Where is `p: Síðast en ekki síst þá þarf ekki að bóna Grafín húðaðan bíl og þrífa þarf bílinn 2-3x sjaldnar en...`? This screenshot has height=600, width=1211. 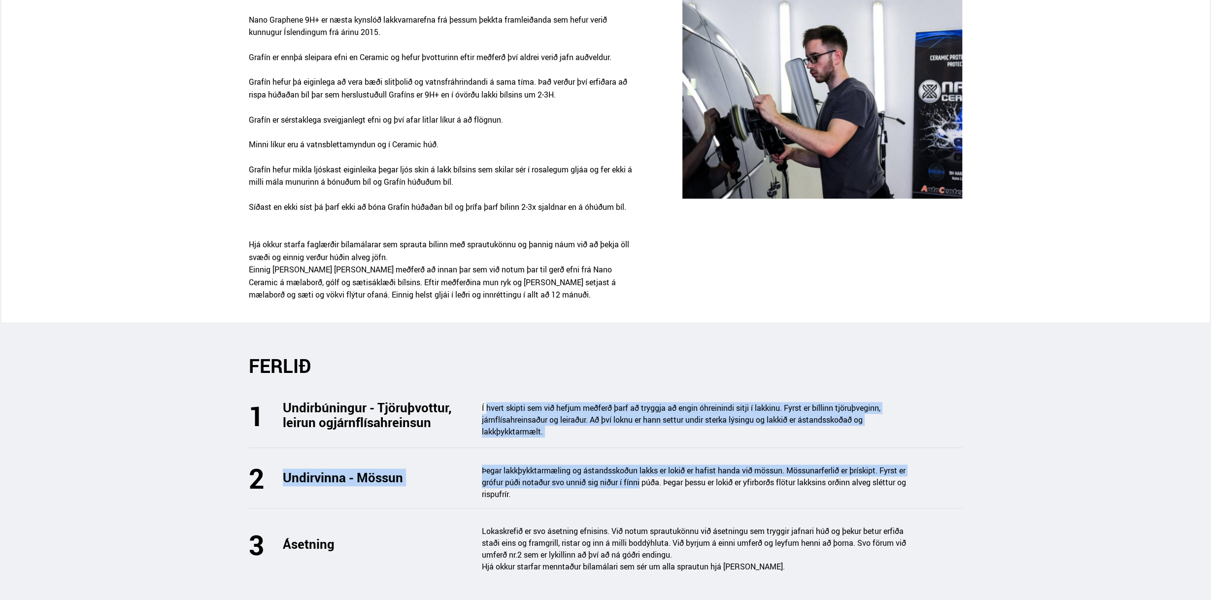 p: Síðast en ekki síst þá þarf ekki að bóna Grafín húðaðan bíl og þrífa þarf bílinn 2-3x sjaldnar en... is located at coordinates (444, 213).